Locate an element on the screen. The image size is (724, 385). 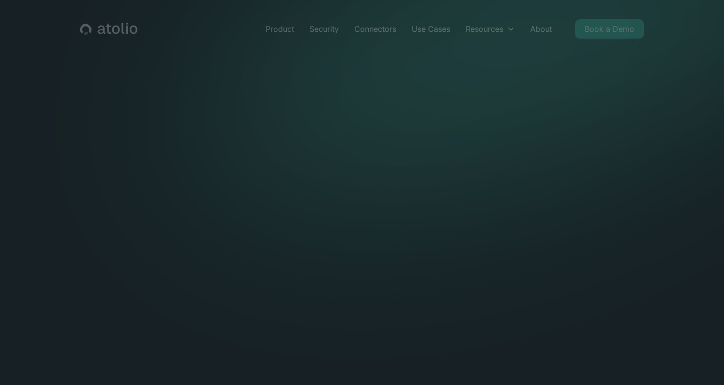
a: Security is located at coordinates (324, 29).